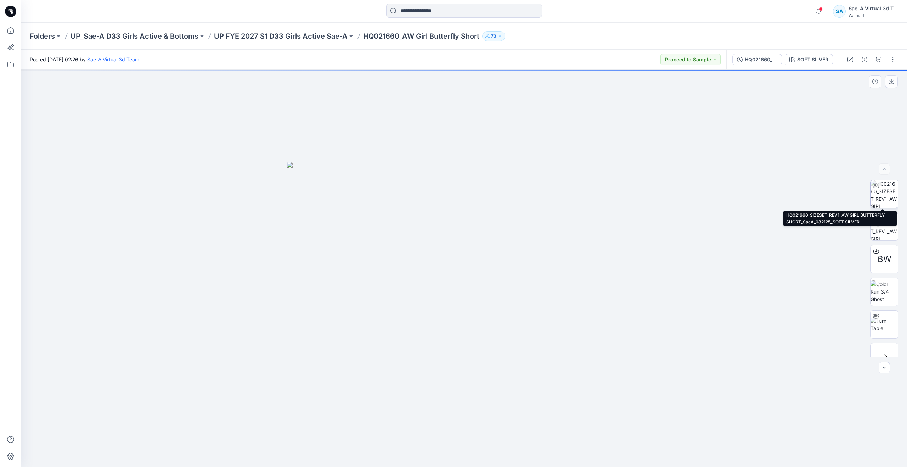 The width and height of the screenshot is (907, 467). Describe the element at coordinates (494, 36) in the screenshot. I see `p: 73` at that location.